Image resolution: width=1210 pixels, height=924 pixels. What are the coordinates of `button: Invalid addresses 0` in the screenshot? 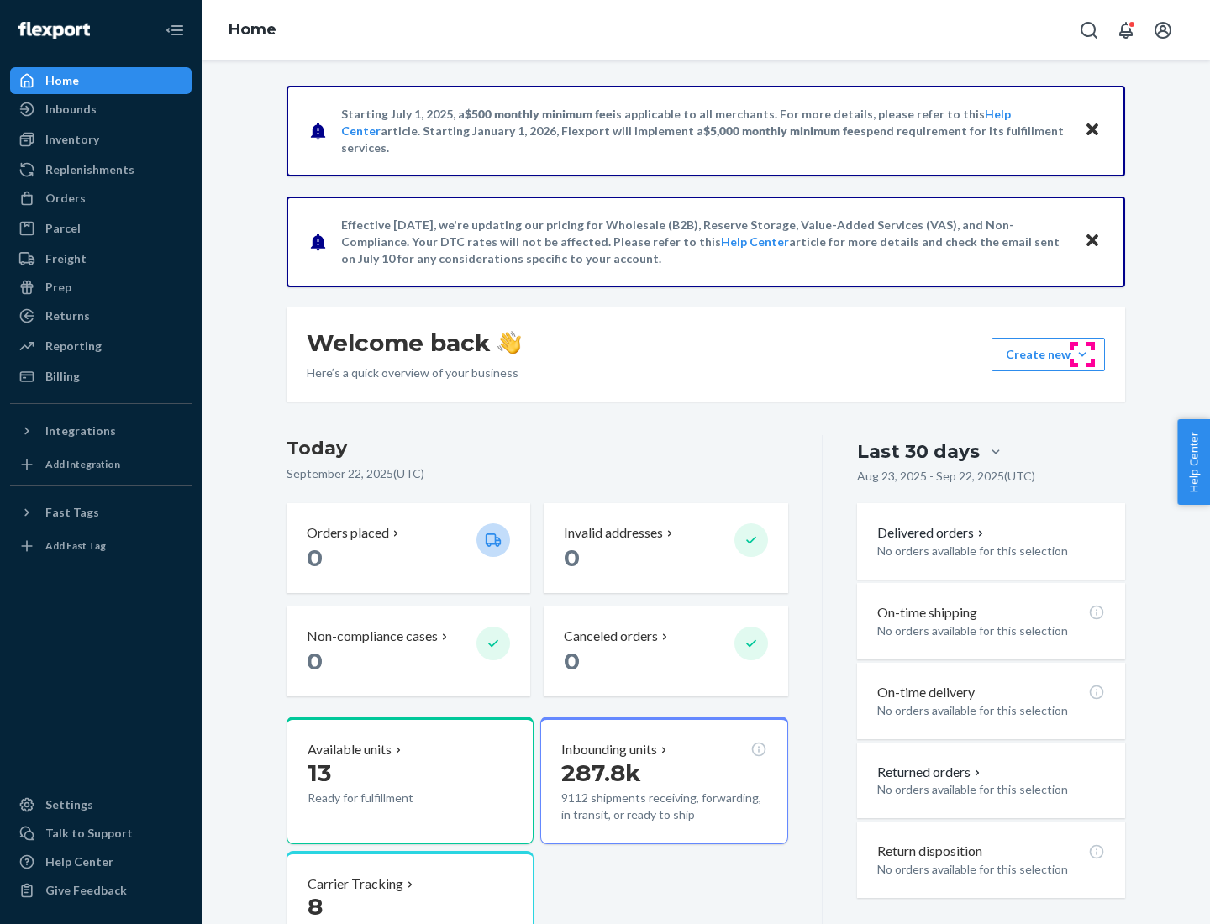 It's located at (666, 548).